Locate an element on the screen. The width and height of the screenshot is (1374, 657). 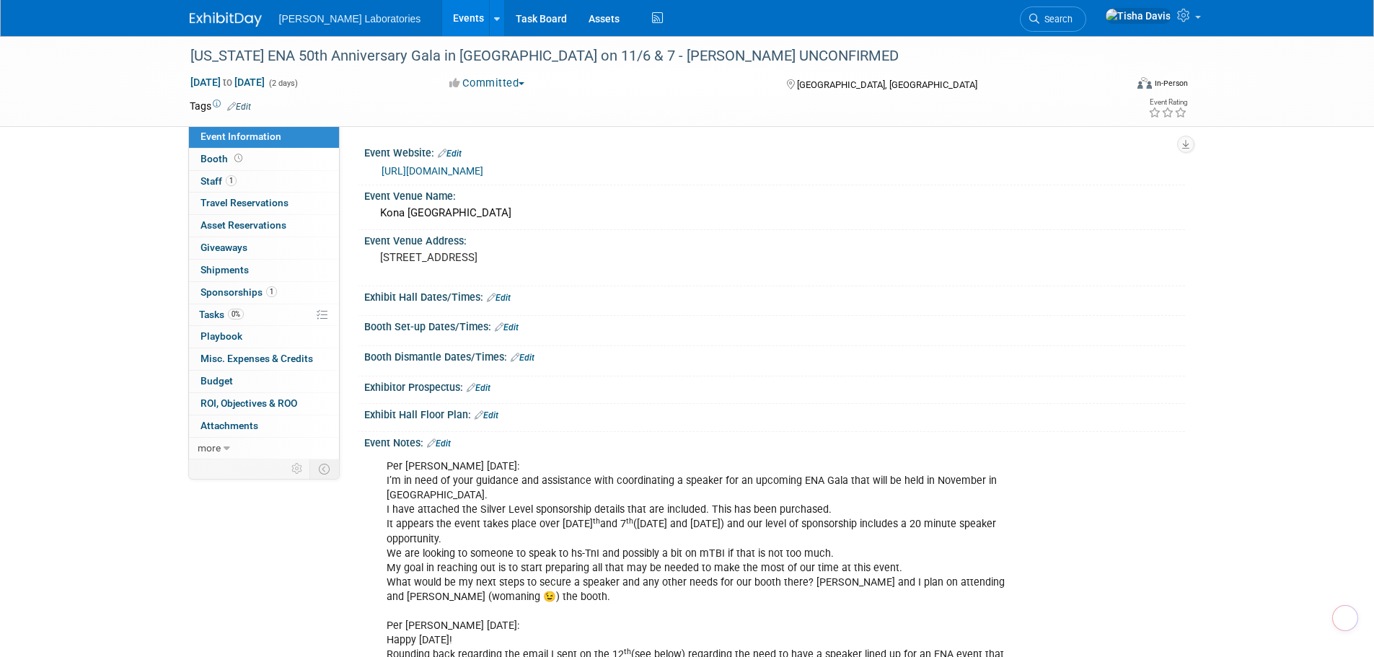
span: Shipments is located at coordinates (224, 270).